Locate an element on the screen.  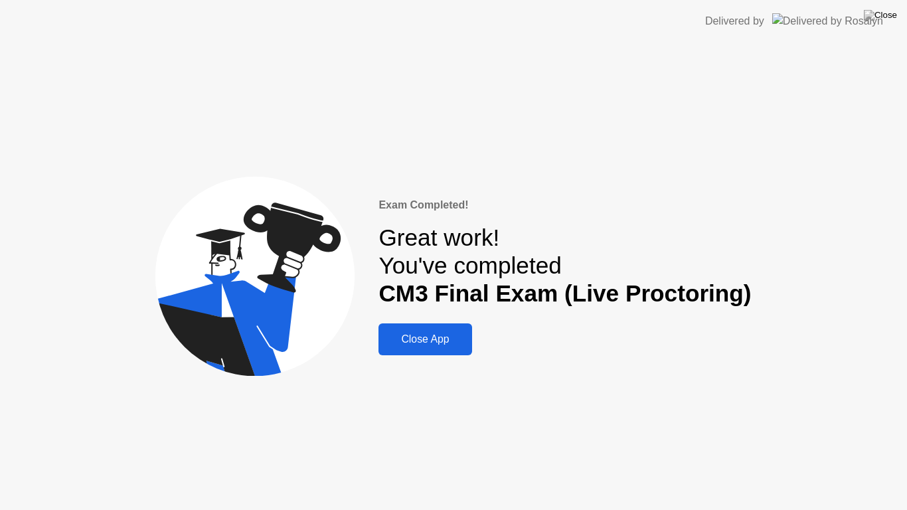
div: Close App is located at coordinates (425, 339).